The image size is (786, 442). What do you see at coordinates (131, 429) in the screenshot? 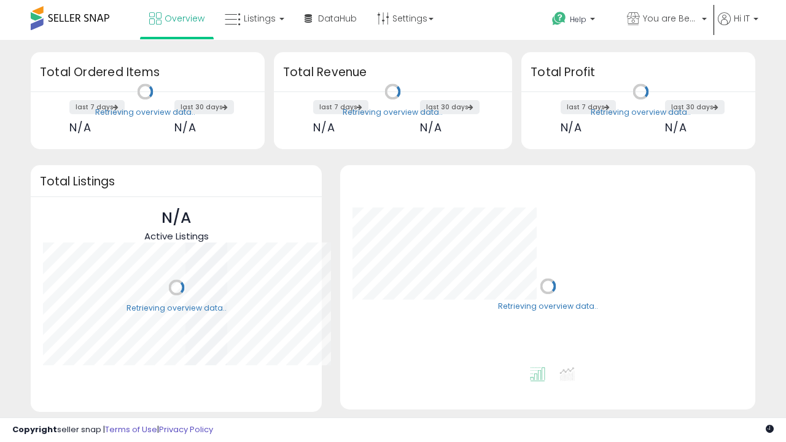
I see `a: Terms of Use` at bounding box center [131, 429].